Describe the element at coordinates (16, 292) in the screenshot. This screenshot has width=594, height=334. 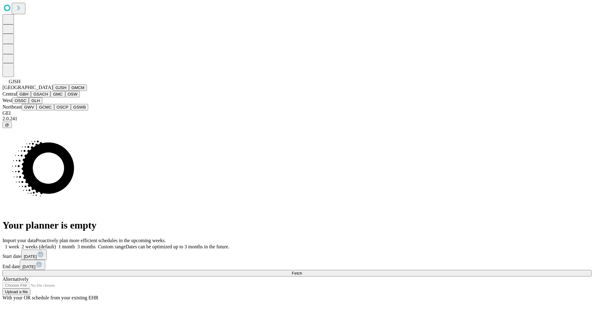
I see `button: Upload a file` at that location.